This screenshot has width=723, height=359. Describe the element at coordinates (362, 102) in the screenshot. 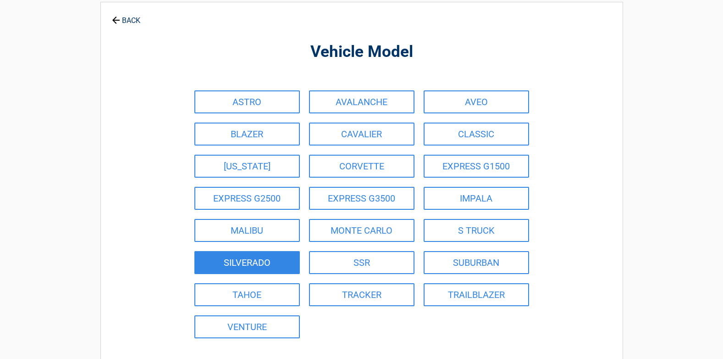

I see `a: AVALANCHE` at that location.